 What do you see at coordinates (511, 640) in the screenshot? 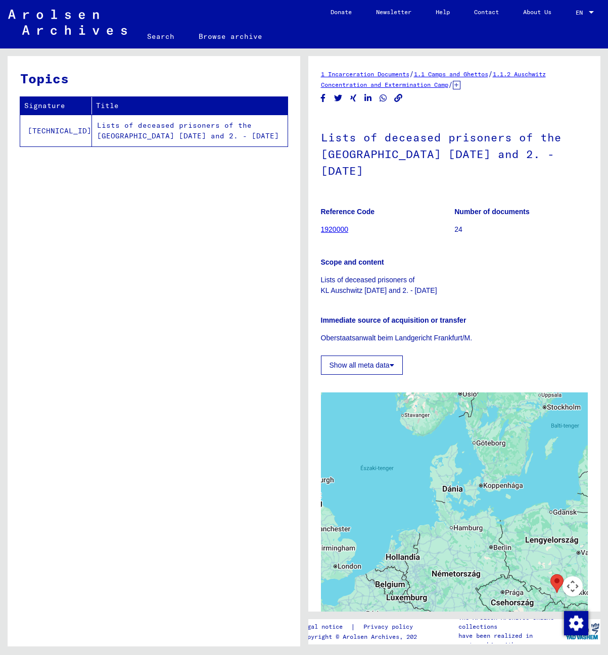
I see `p: have been realized in partnership with` at bounding box center [511, 640].